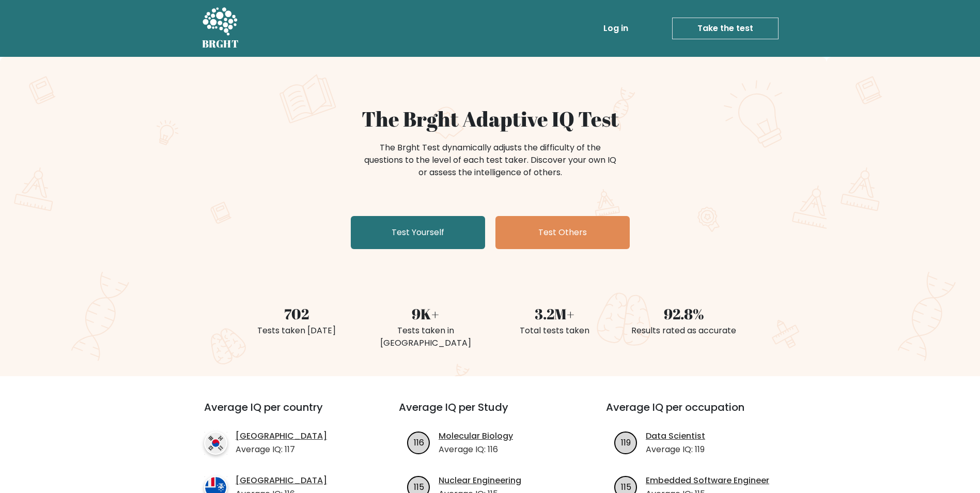  Describe the element at coordinates (215, 443) in the screenshot. I see `img: country` at that location.